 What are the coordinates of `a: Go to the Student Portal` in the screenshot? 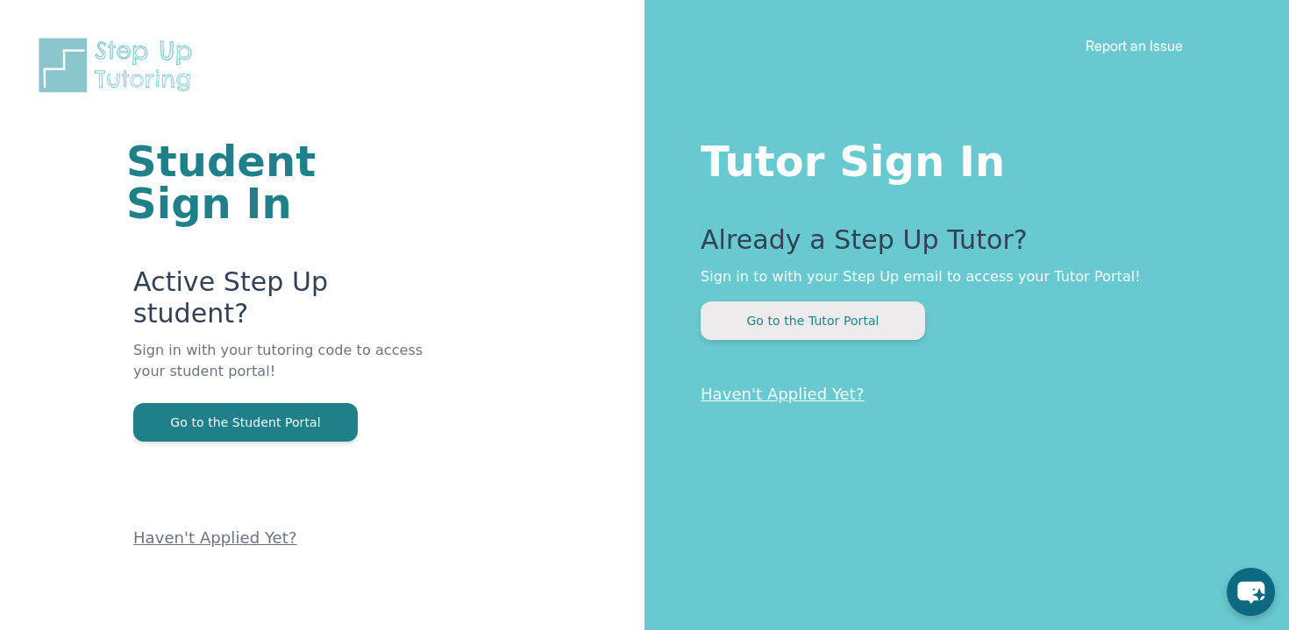 It's located at (246, 422).